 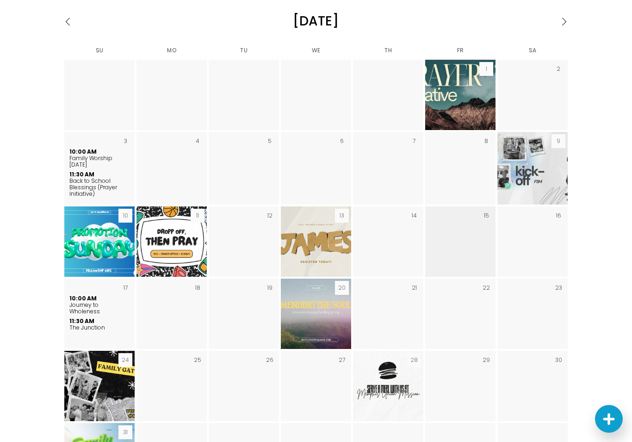 What do you see at coordinates (487, 69) in the screenshot?
I see `div: 1` at bounding box center [487, 69].